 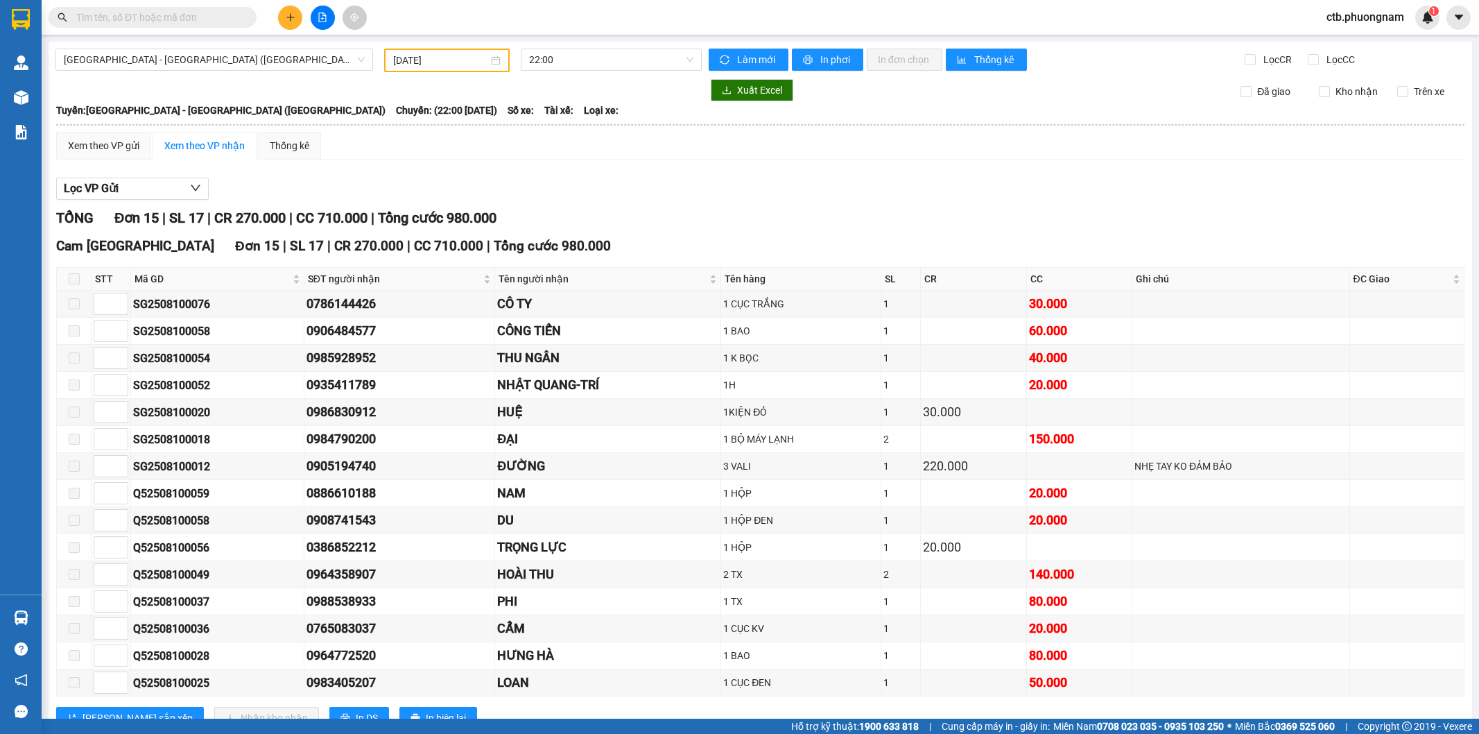 I want to click on span: In DS, so click(x=367, y=718).